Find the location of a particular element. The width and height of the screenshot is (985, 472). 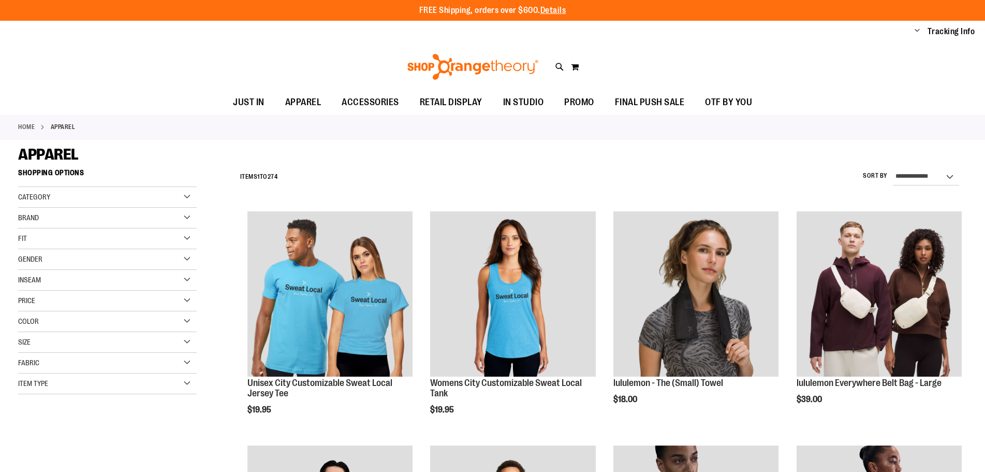

div: Gender is located at coordinates (107, 259).